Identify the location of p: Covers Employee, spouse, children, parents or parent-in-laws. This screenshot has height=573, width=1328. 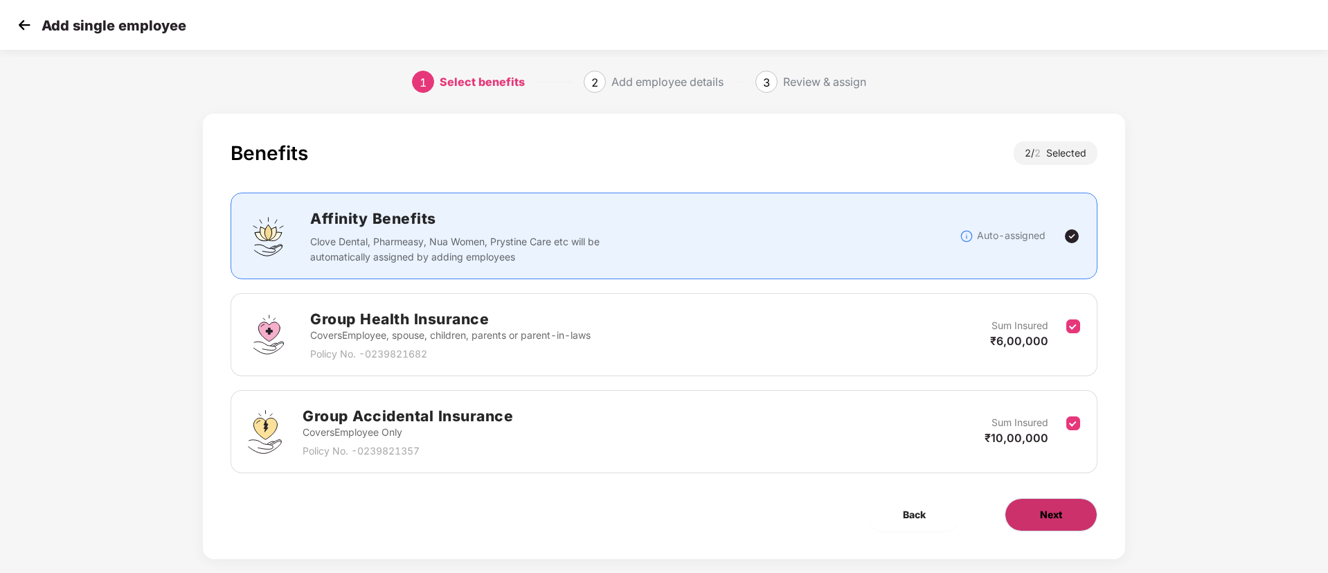
(450, 335).